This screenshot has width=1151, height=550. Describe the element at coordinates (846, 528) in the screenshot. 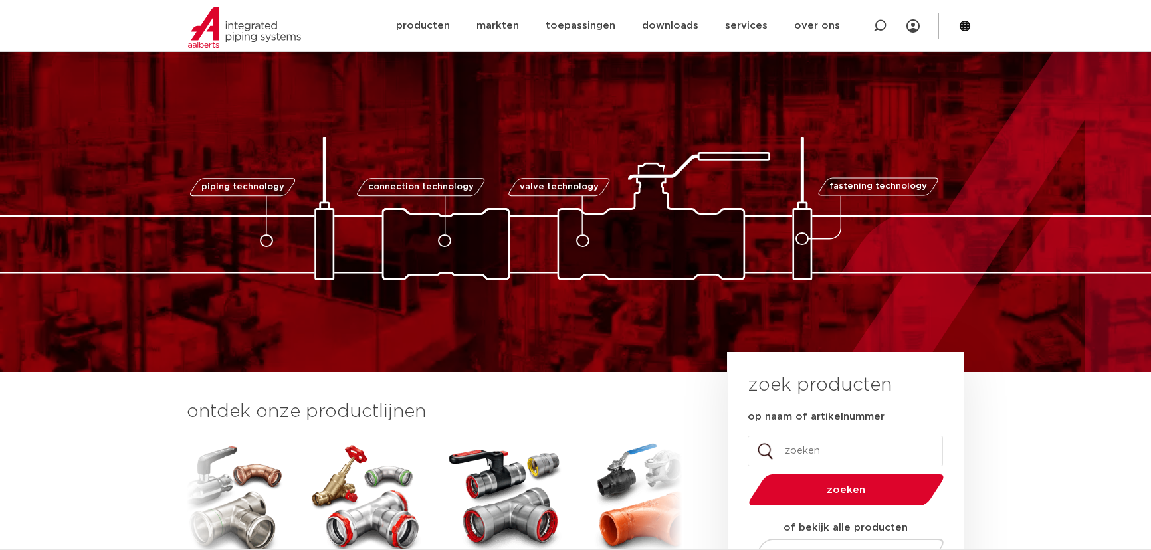

I see `strong: of bekijk alle producten` at that location.